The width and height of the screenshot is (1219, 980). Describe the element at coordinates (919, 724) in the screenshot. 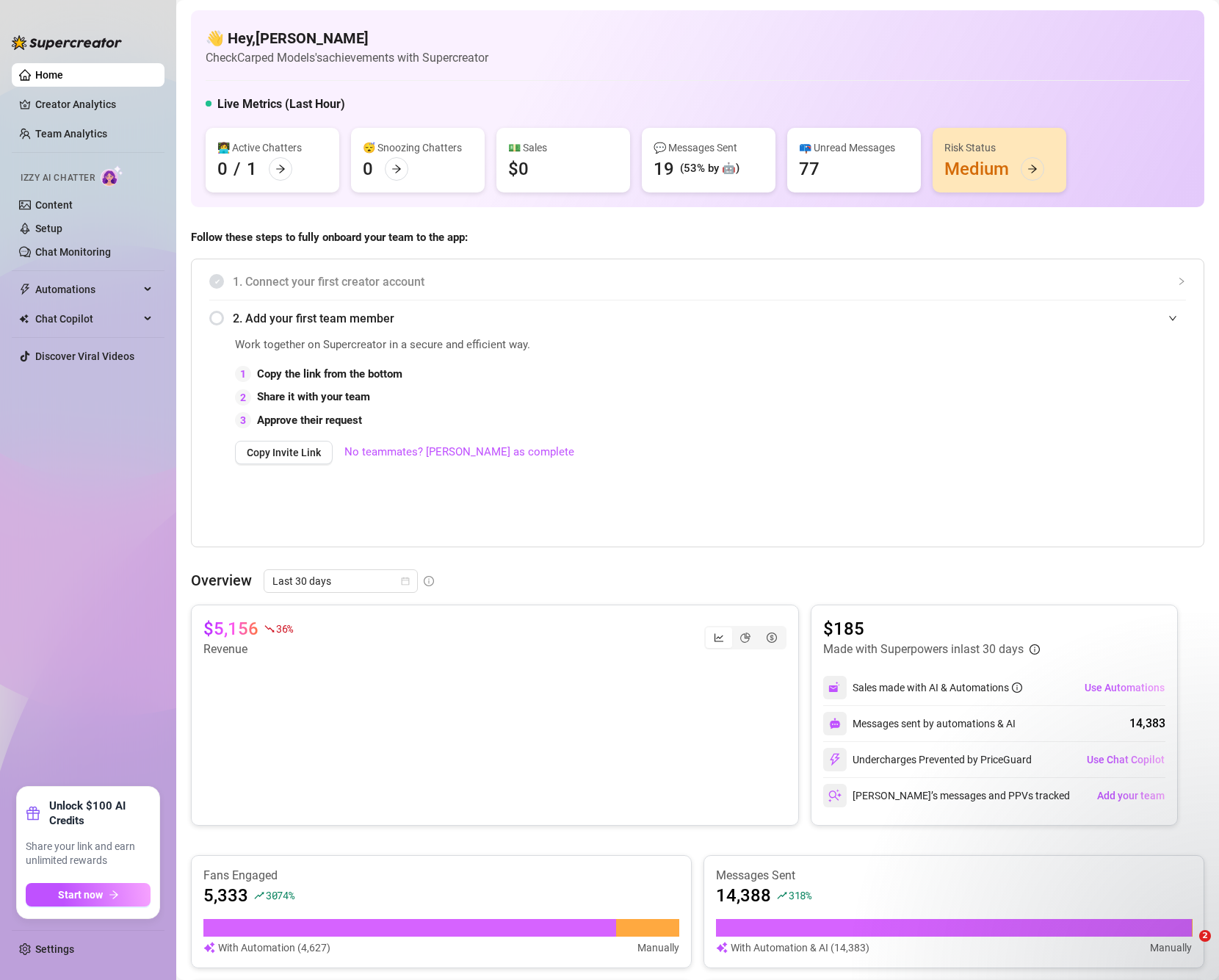

I see `div: Messages sent by automations & AI` at that location.